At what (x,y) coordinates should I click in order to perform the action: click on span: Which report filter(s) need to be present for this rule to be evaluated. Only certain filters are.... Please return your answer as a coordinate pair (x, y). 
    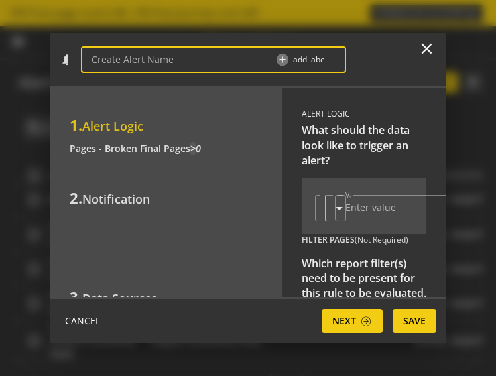
    Looking at the image, I should click on (364, 301).